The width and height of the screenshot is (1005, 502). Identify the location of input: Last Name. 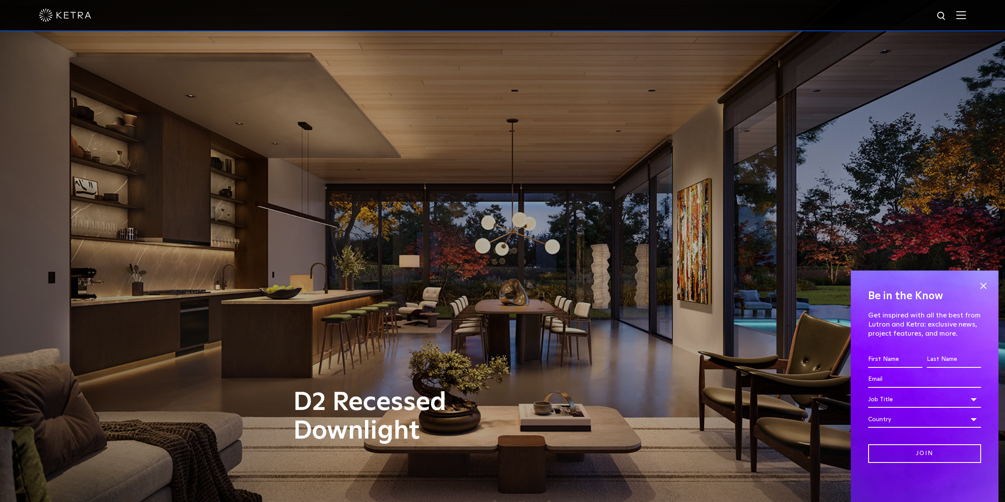
(954, 360).